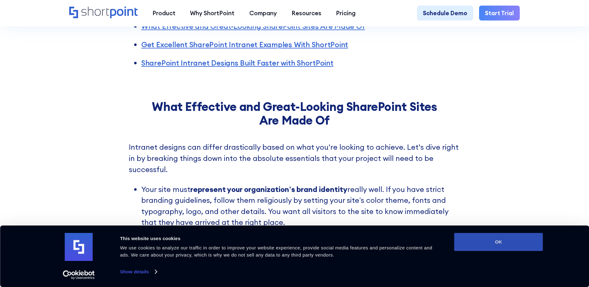  What do you see at coordinates (306, 13) in the screenshot?
I see `div: Resources` at bounding box center [306, 13].